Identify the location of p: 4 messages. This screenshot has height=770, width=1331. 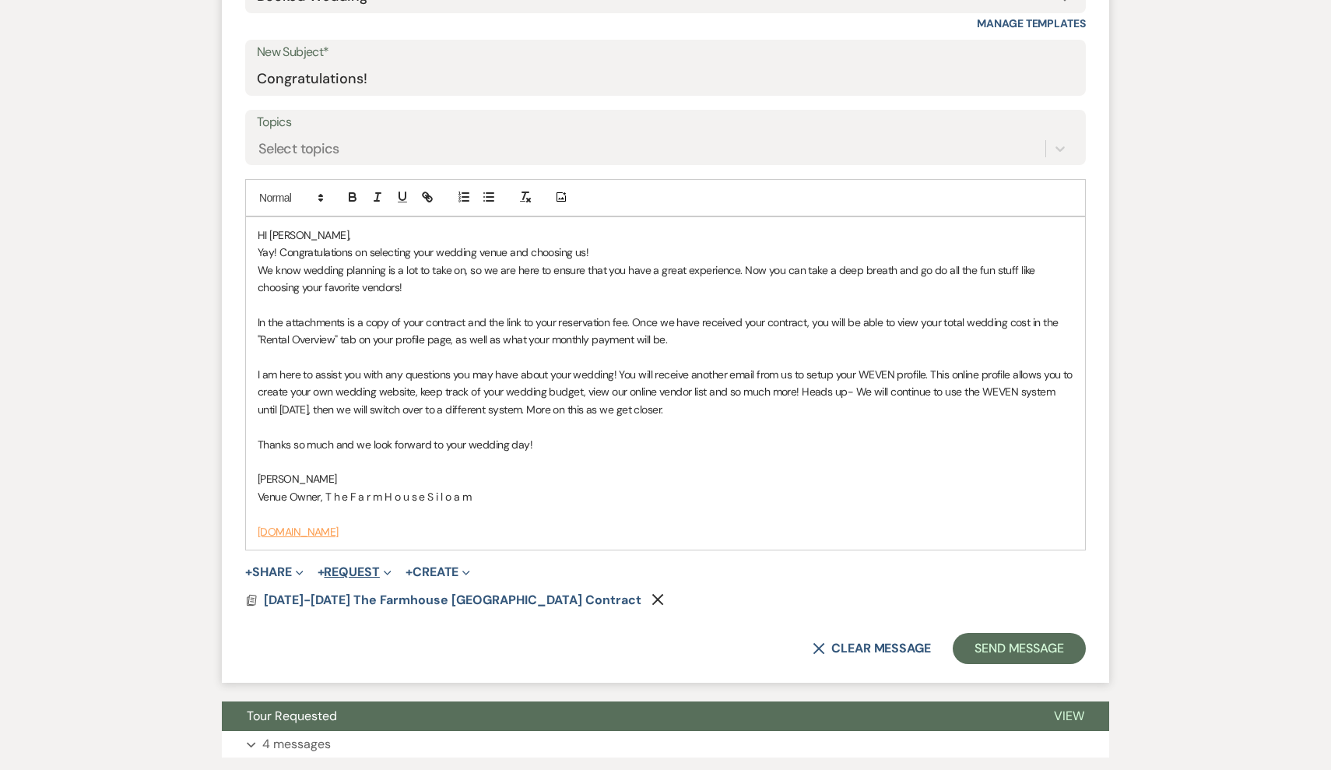
(297, 744).